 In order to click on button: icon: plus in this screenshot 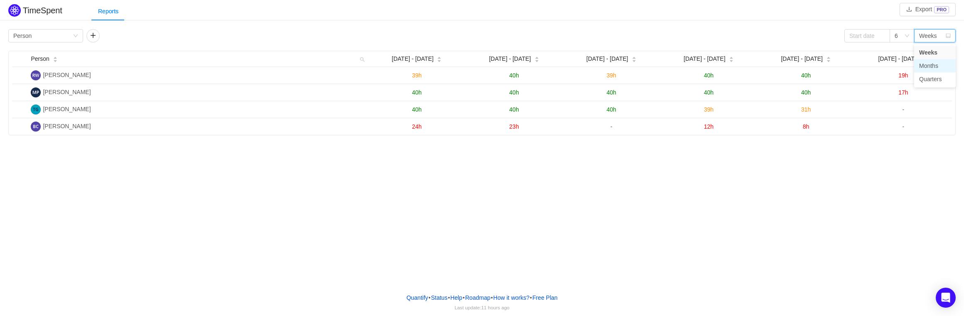, I will do `click(93, 36)`.